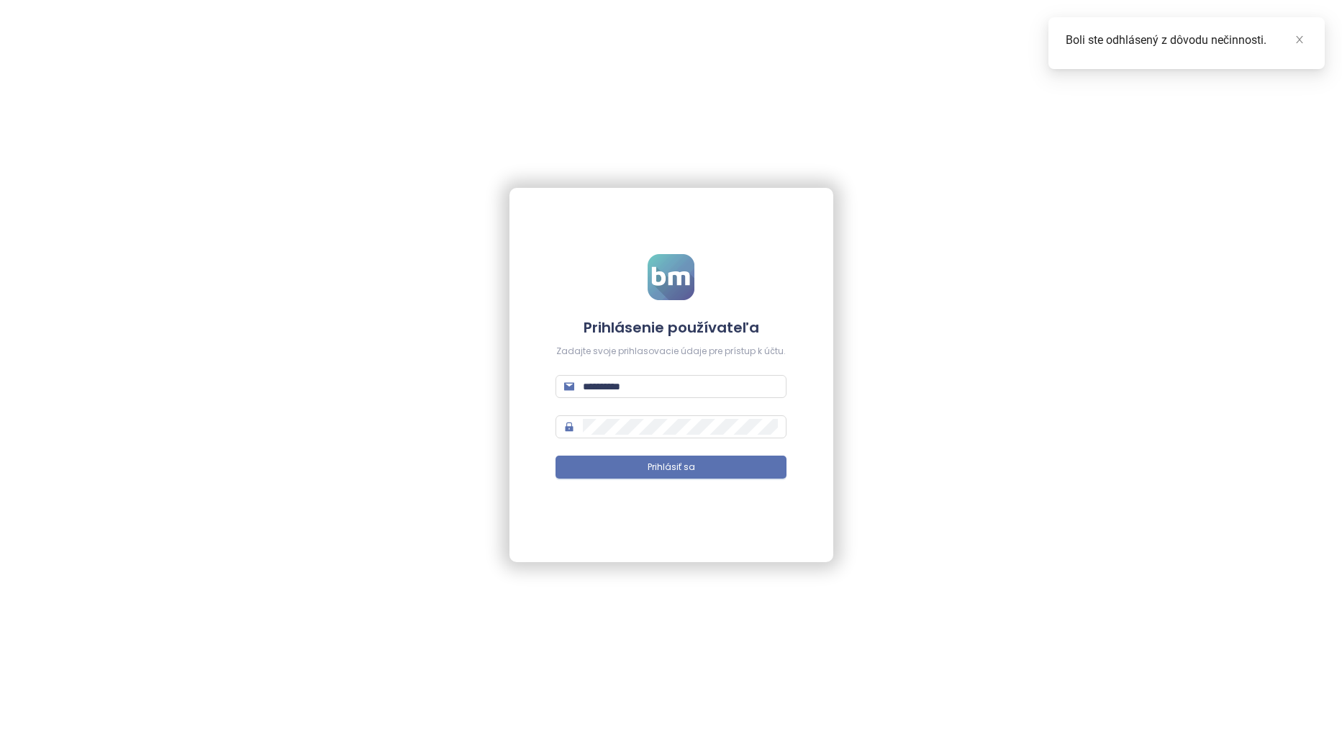 The image size is (1342, 750). I want to click on button: Prihlásiť sa, so click(671, 467).